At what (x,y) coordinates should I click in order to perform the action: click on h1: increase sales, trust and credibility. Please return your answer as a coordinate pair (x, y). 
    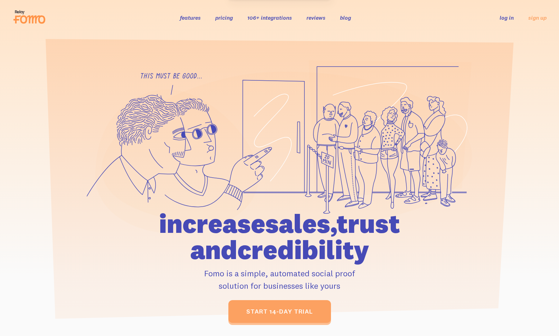
    Looking at the image, I should click on (279, 237).